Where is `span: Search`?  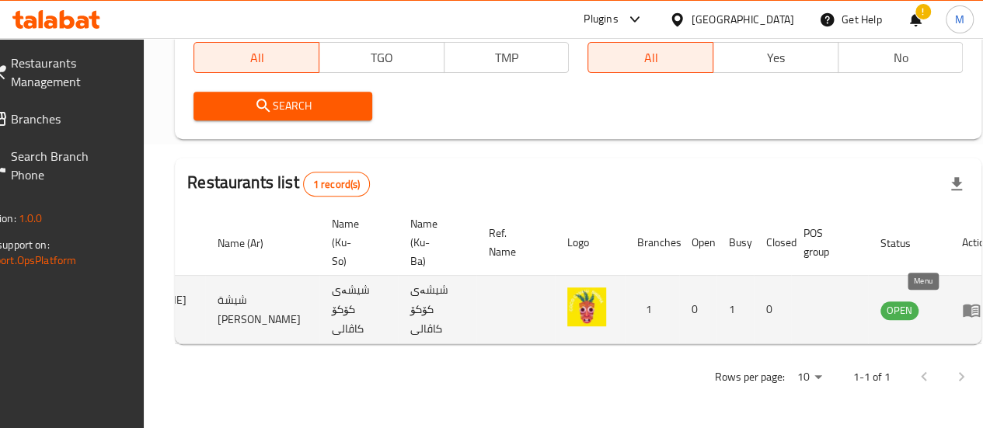 span: Search is located at coordinates (283, 106).